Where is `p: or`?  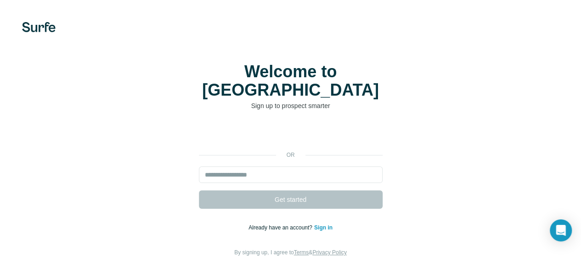 p: or is located at coordinates (291, 155).